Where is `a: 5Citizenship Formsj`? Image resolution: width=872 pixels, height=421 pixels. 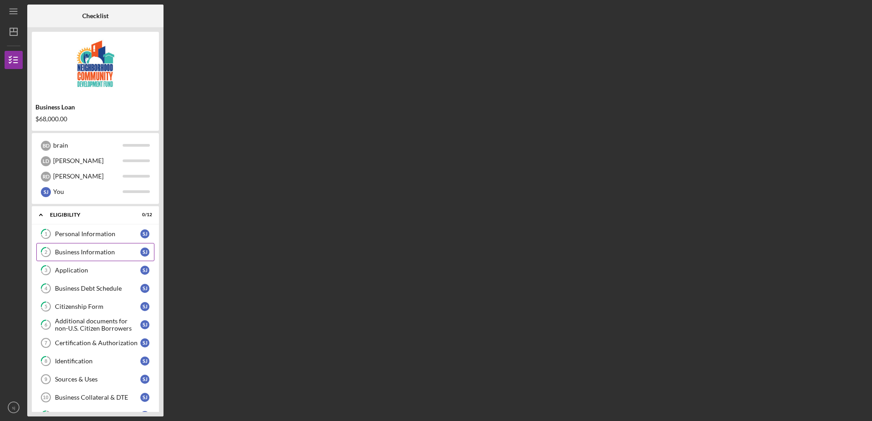 a: 5Citizenship Formsj is located at coordinates (95, 307).